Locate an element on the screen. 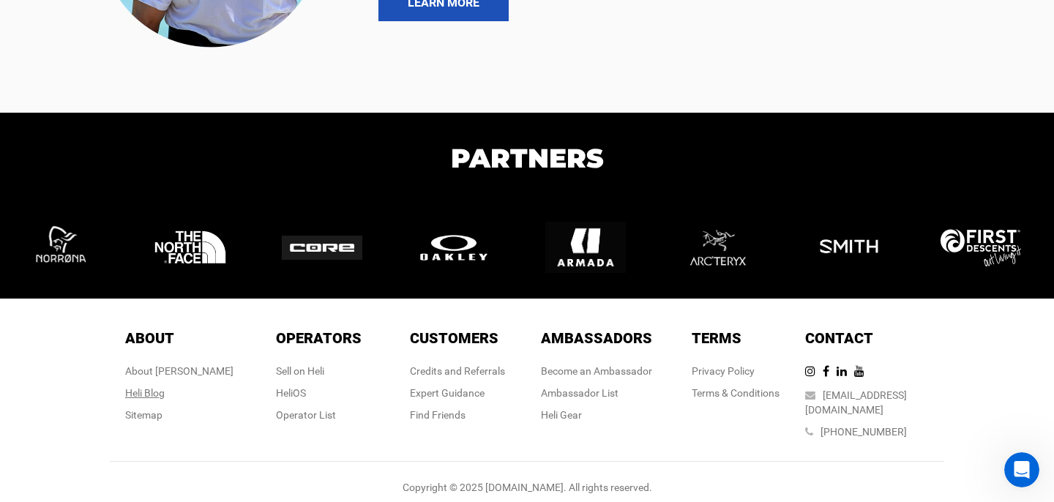 The width and height of the screenshot is (1054, 502). div: Email is located at coordinates (146, 372).